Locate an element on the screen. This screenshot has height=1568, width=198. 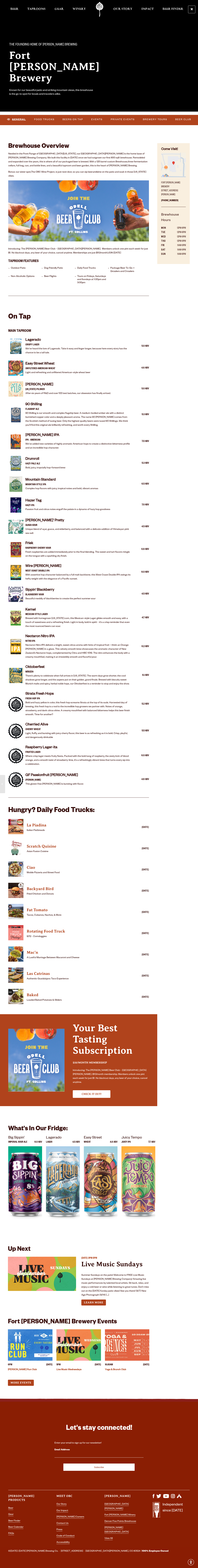
li: Package Beer To-Go + Growlers and Crowlers is located at coordinates (126, 270).